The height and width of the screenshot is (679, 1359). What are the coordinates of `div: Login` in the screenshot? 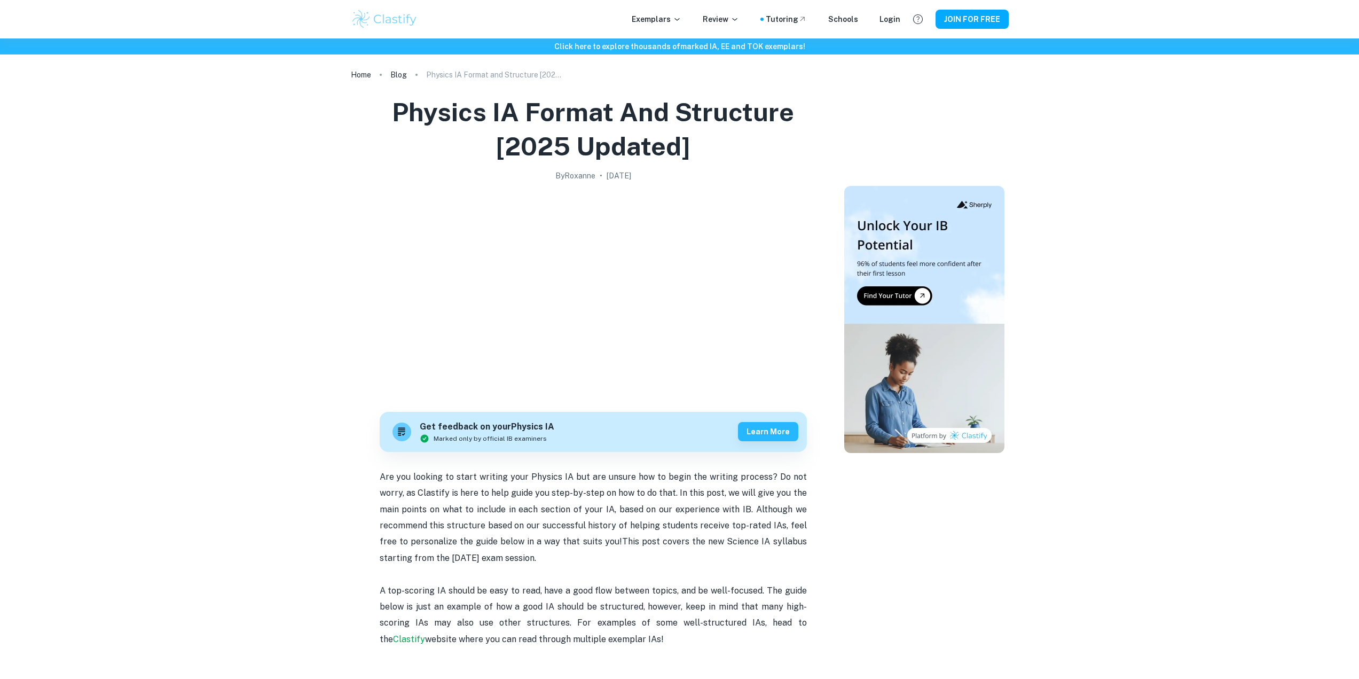 It's located at (890, 19).